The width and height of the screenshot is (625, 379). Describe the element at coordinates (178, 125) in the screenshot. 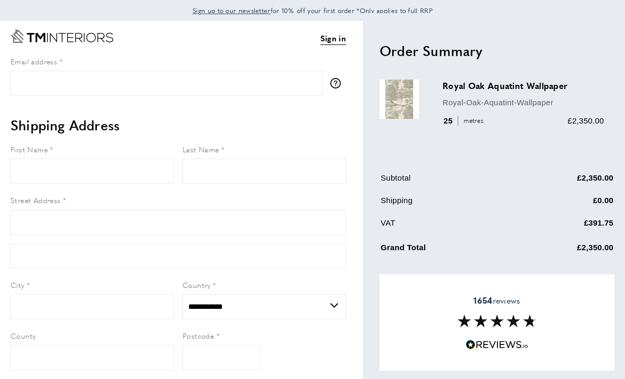

I see `h2: Shipping Address` at that location.